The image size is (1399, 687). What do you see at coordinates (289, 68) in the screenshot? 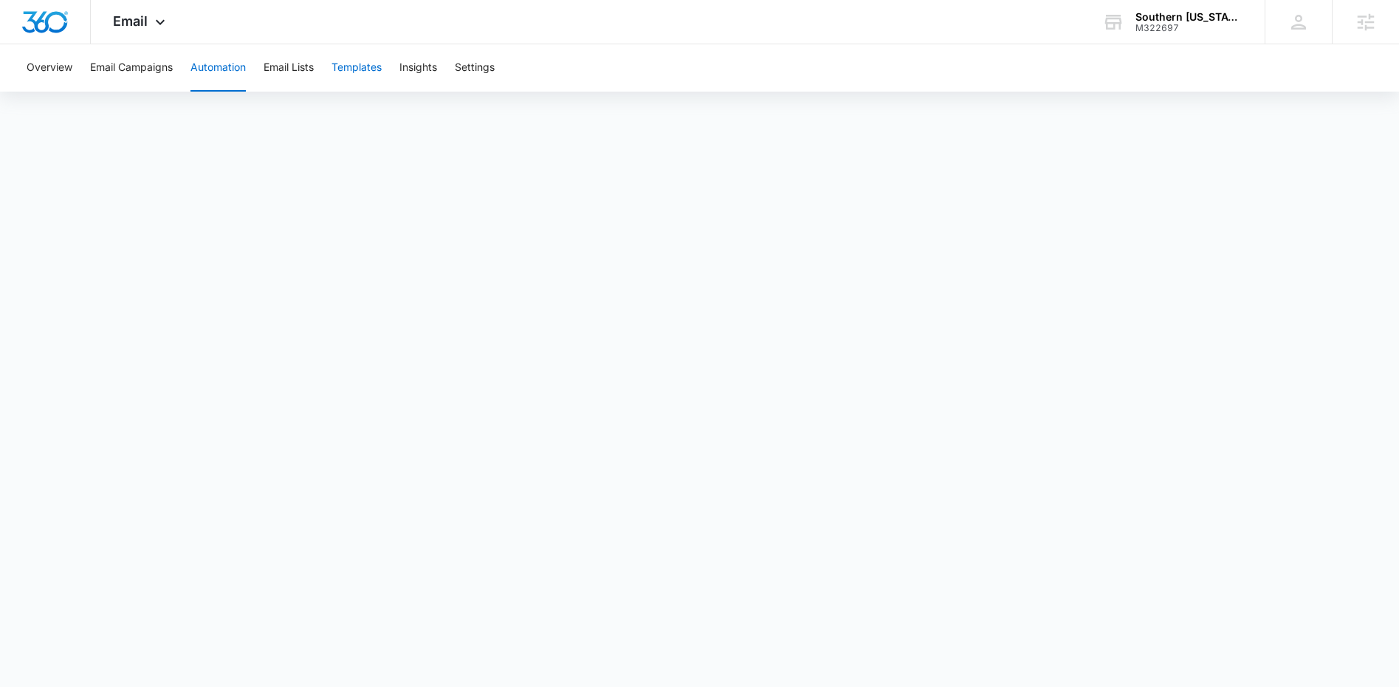
I see `button: Email Lists` at bounding box center [289, 68].